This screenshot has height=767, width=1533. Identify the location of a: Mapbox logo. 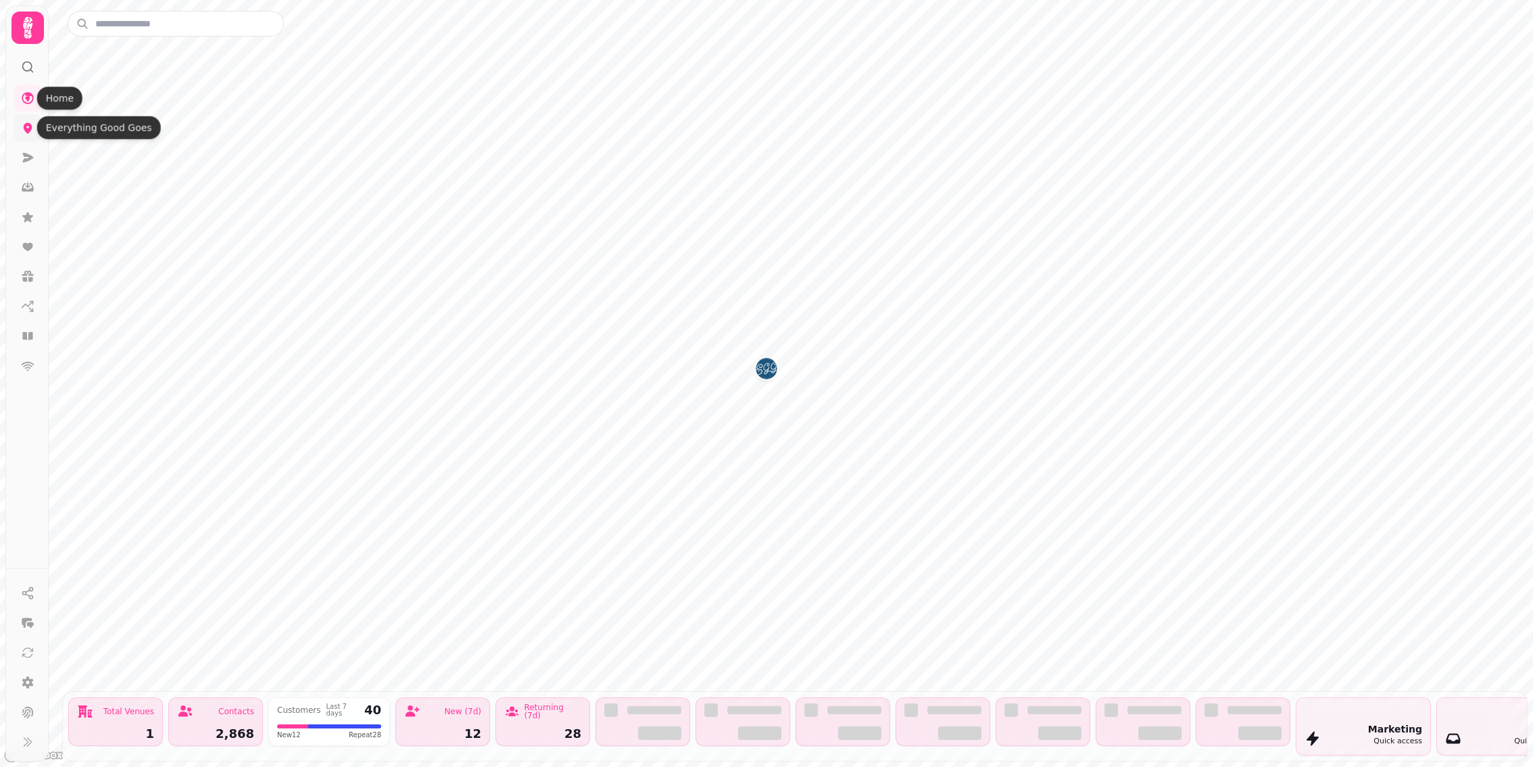
(34, 755).